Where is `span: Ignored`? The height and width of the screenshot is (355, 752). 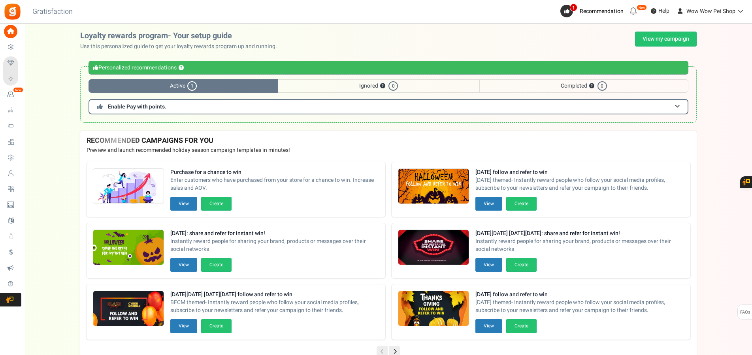
span: Ignored is located at coordinates (378, 86).